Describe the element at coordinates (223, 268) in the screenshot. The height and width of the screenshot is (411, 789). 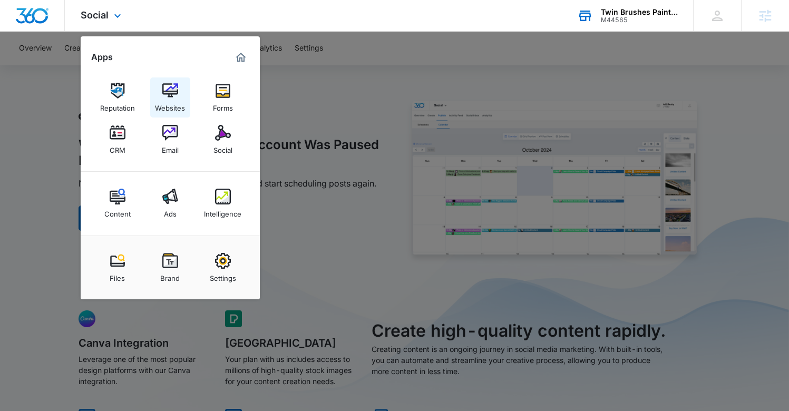
I see `a: Settings` at that location.